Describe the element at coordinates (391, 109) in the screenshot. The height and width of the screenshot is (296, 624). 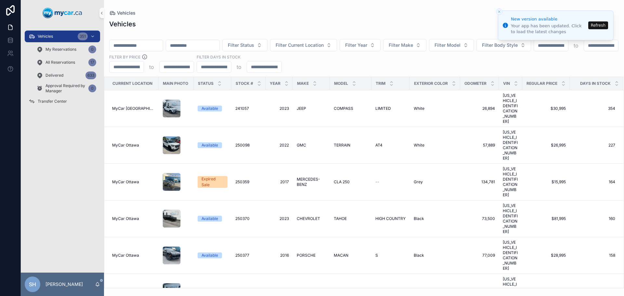
I see `a: LIMITED` at that location.